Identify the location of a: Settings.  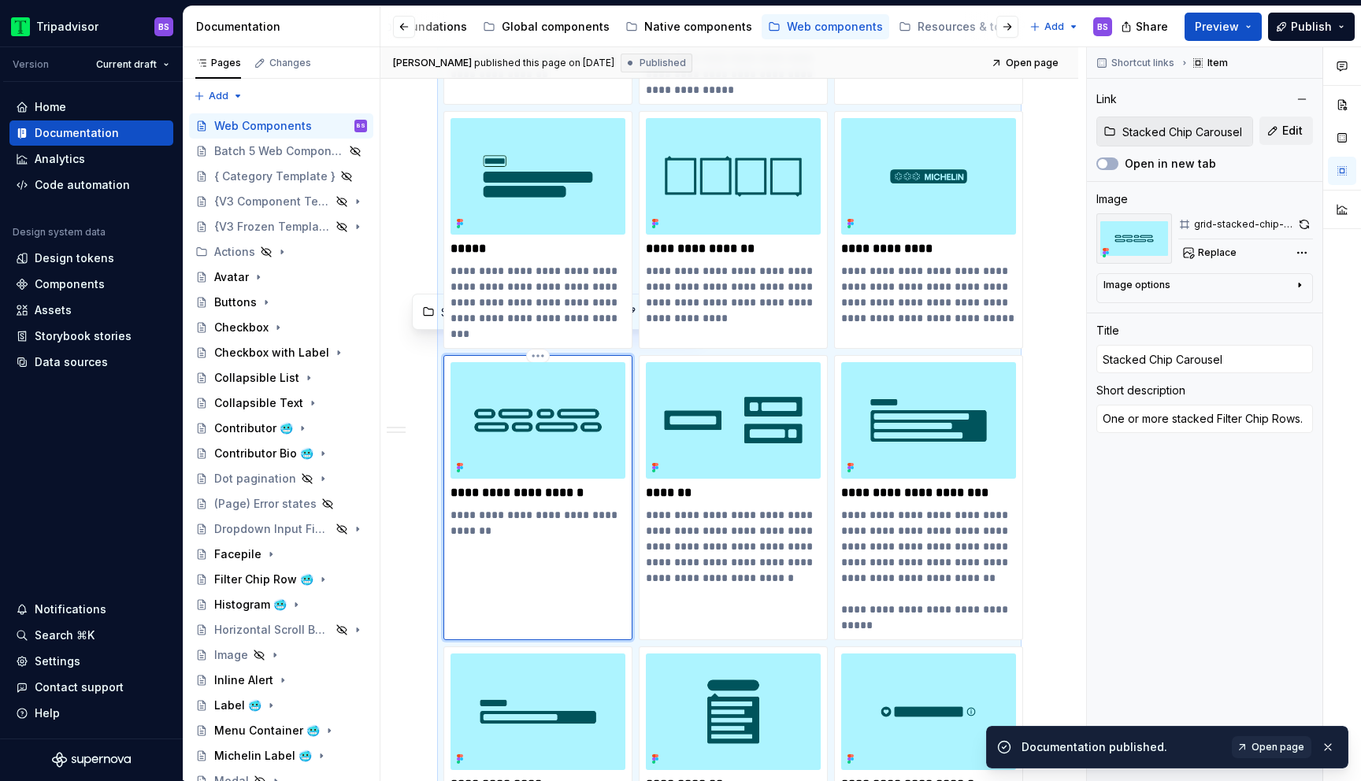
(91, 662).